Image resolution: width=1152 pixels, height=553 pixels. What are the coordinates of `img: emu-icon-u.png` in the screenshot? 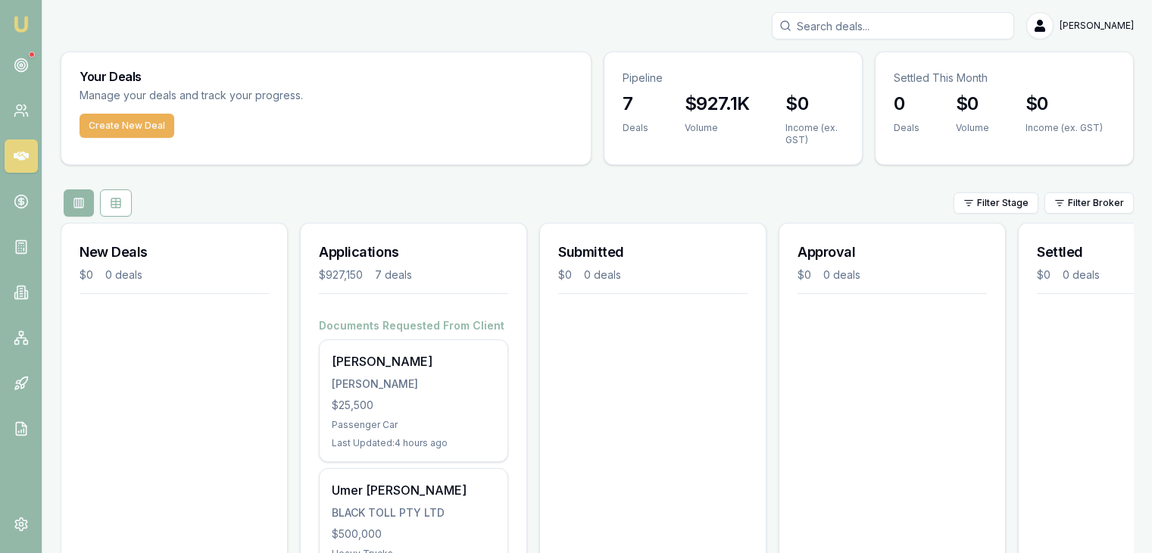 It's located at (21, 24).